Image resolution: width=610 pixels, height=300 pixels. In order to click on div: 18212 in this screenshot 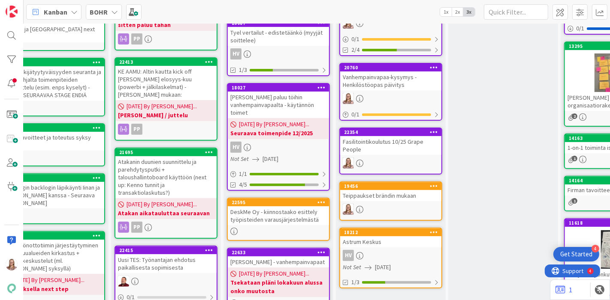, I will do `click(391, 233)`.